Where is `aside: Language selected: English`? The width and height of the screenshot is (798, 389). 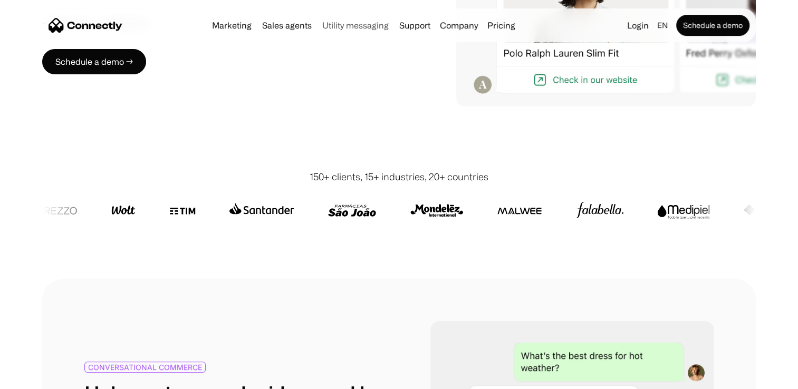 aside: Language selected: English is located at coordinates (37, 378).